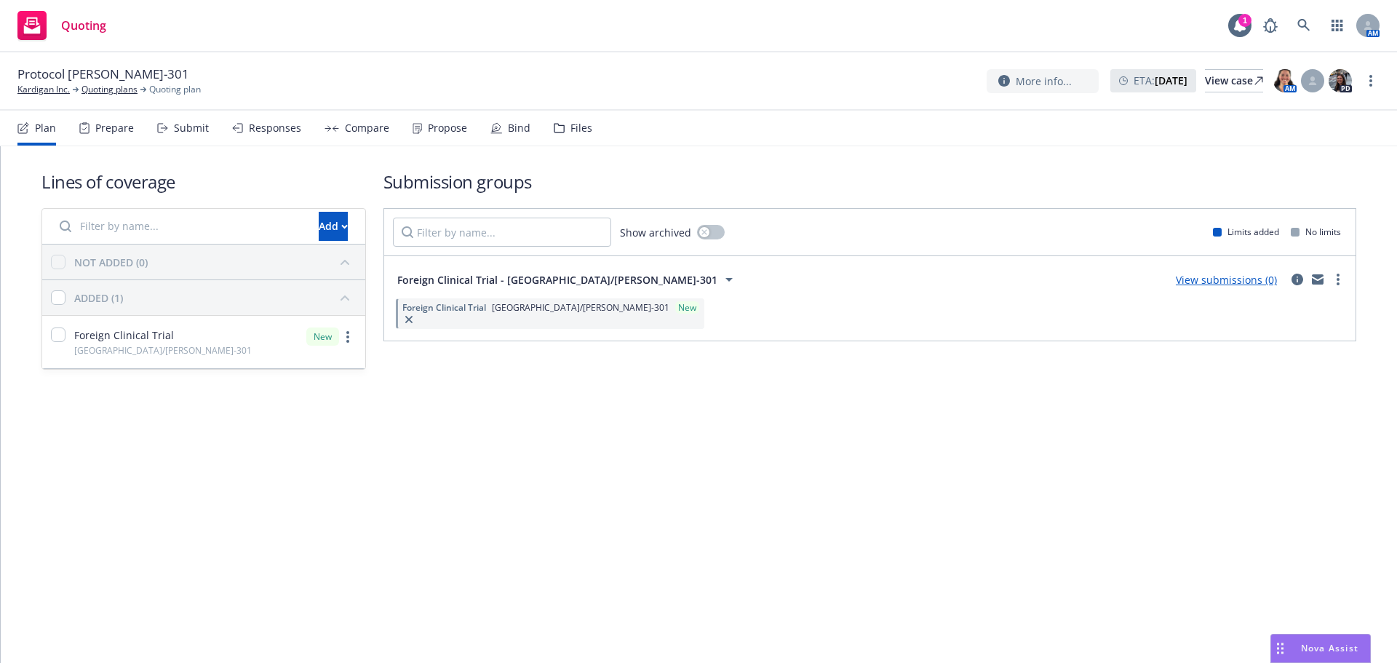 The image size is (1397, 663). I want to click on a: Switch app, so click(1338, 25).